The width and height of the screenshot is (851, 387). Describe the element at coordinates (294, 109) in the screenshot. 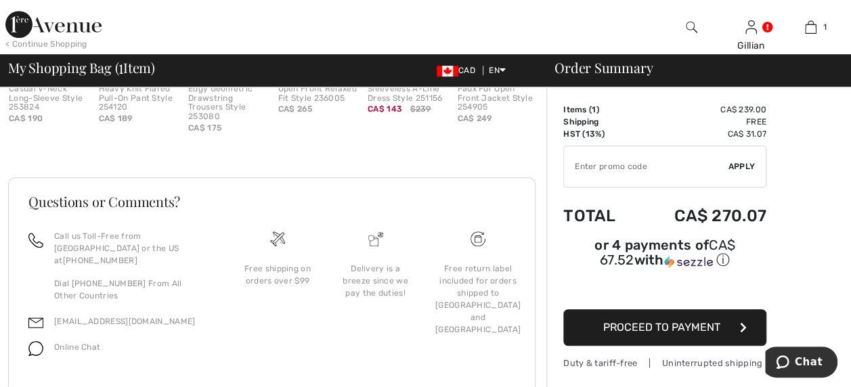

I see `span: CA$ 265` at that location.